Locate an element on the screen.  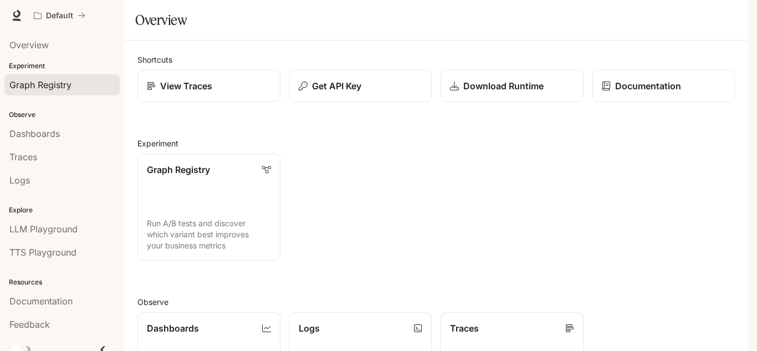
p: Logs is located at coordinates (309, 328).